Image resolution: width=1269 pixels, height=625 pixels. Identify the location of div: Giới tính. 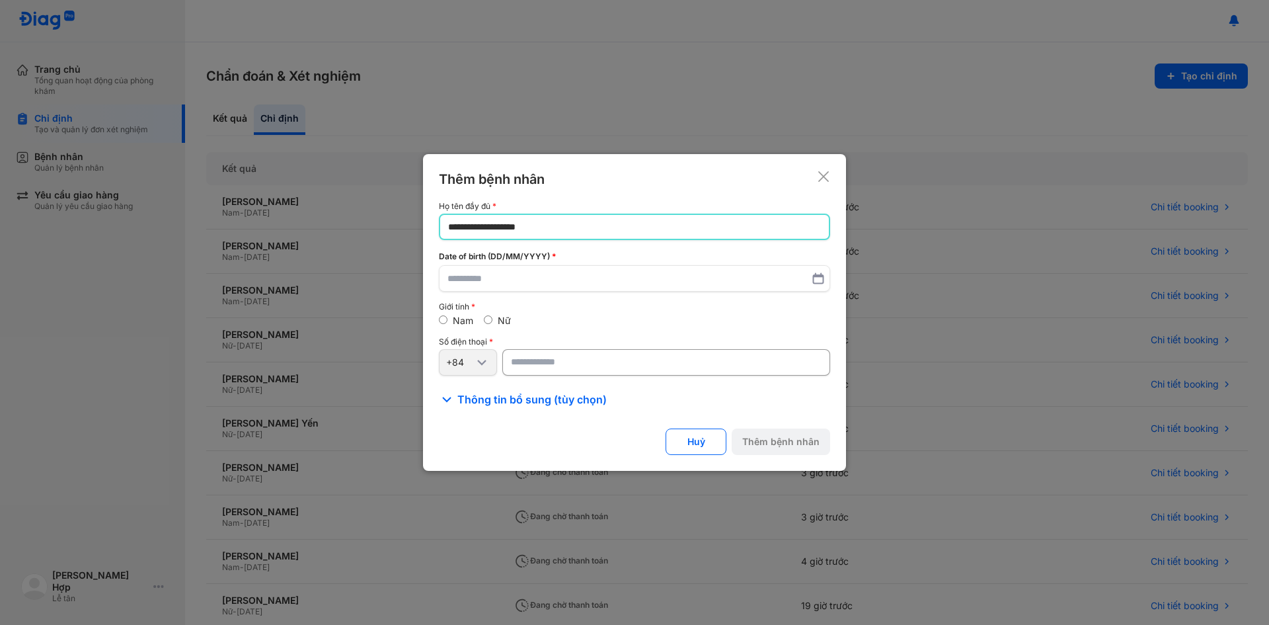
(635, 307).